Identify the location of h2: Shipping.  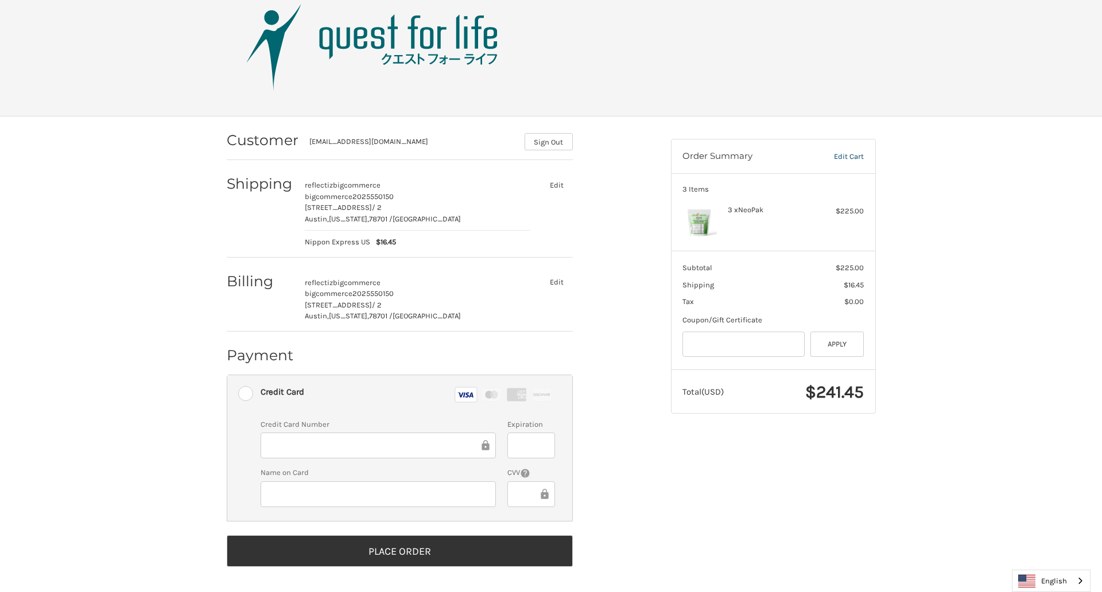
(260, 184).